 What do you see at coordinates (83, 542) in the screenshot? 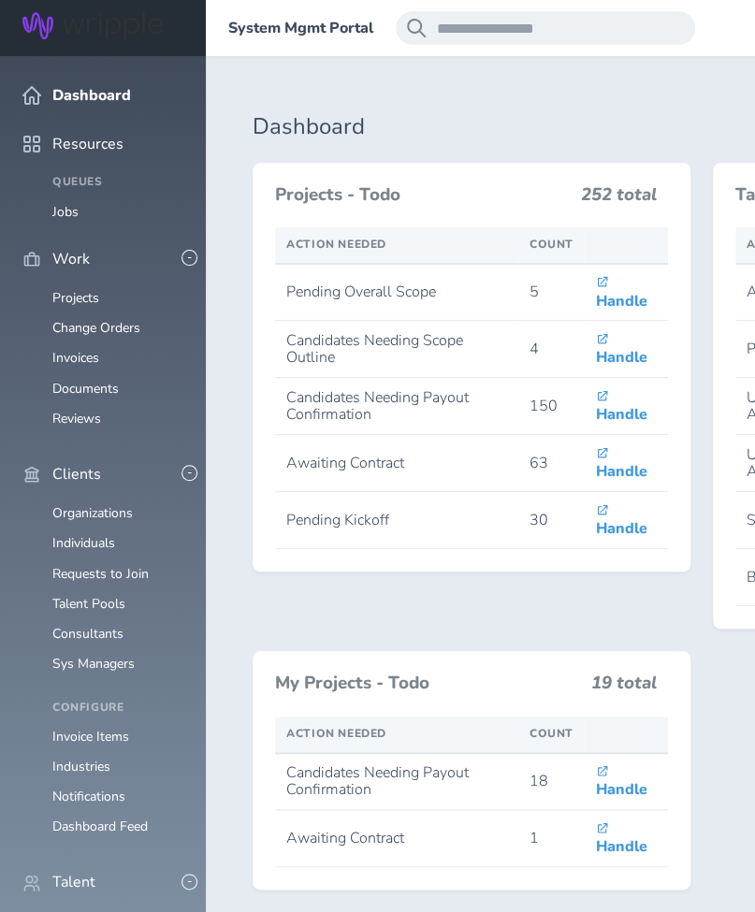
I see `a: Individuals` at bounding box center [83, 542].